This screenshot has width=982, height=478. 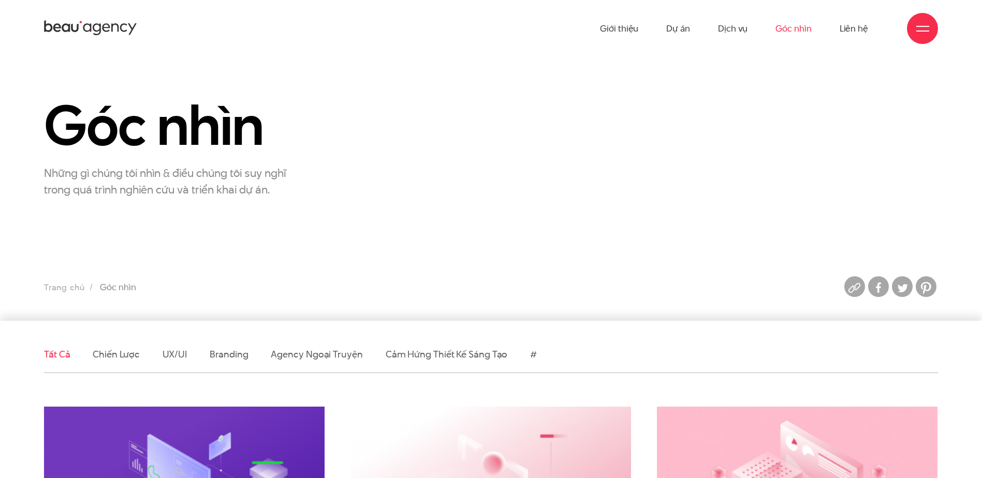 What do you see at coordinates (175, 354) in the screenshot?
I see `a: UX/UI` at bounding box center [175, 354].